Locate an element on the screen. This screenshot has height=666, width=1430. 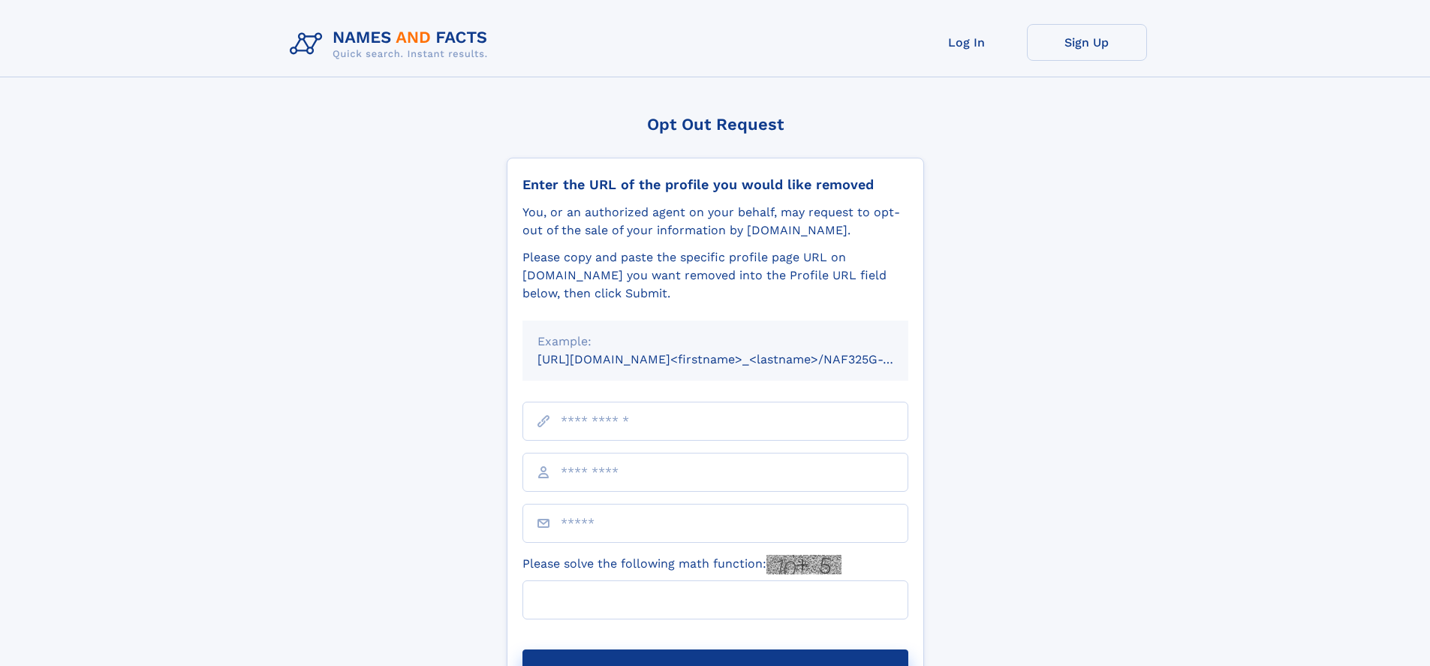
div: Example: is located at coordinates (715, 342).